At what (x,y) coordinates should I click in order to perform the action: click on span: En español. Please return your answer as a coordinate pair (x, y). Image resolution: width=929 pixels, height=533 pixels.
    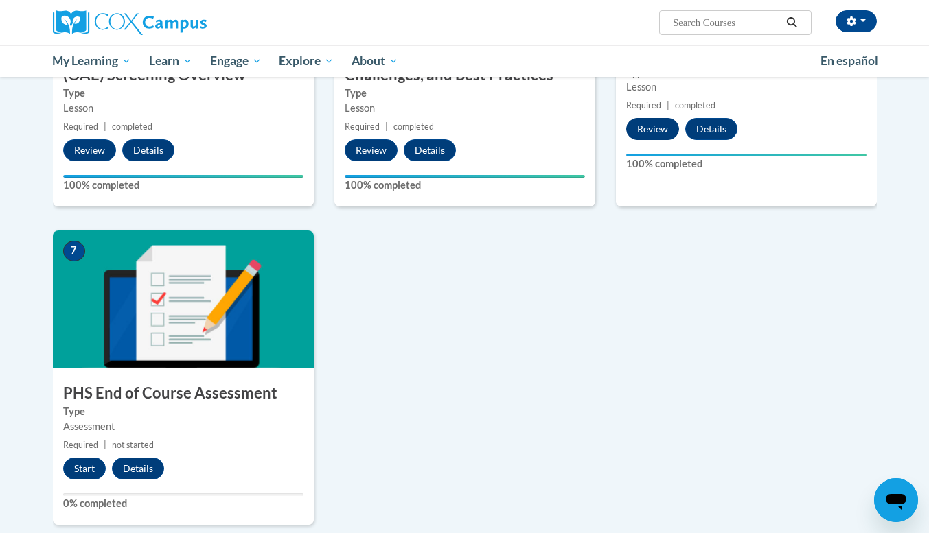
    Looking at the image, I should click on (849, 60).